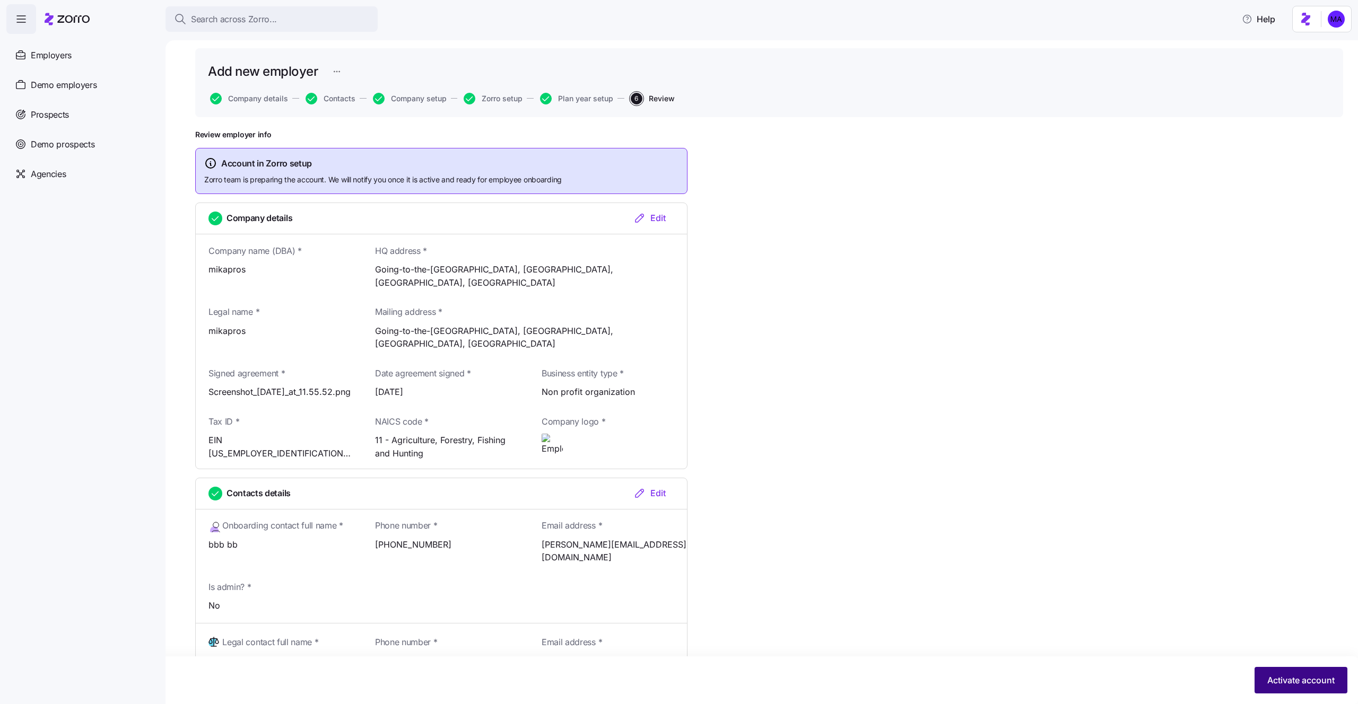  I want to click on span: Contacts details, so click(258, 493).